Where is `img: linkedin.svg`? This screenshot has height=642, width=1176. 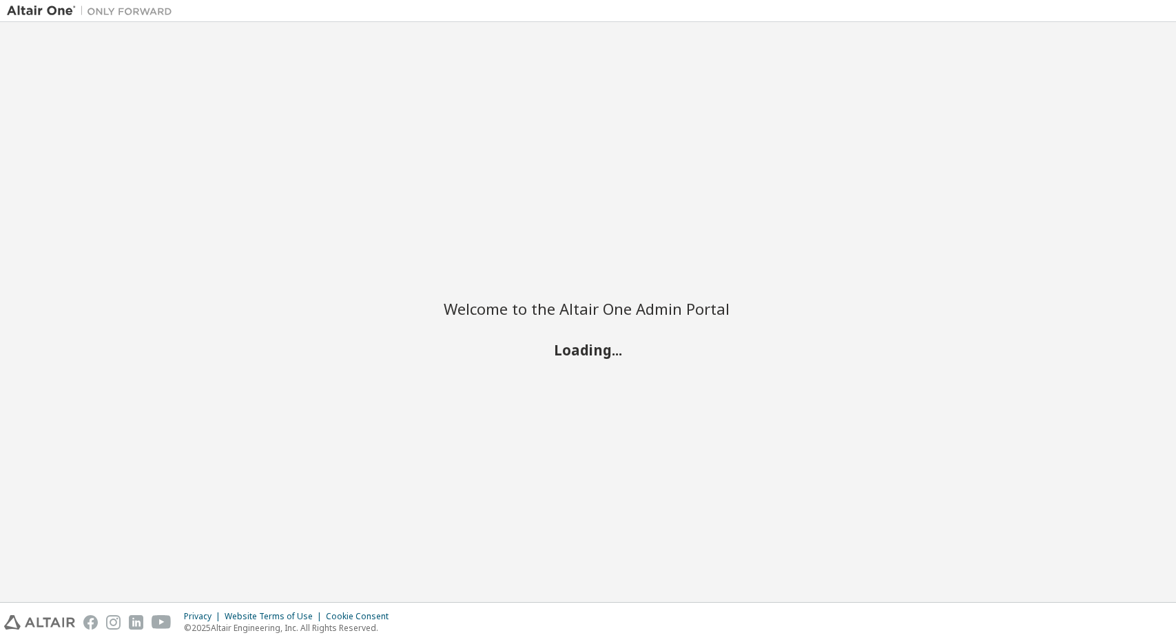 img: linkedin.svg is located at coordinates (136, 622).